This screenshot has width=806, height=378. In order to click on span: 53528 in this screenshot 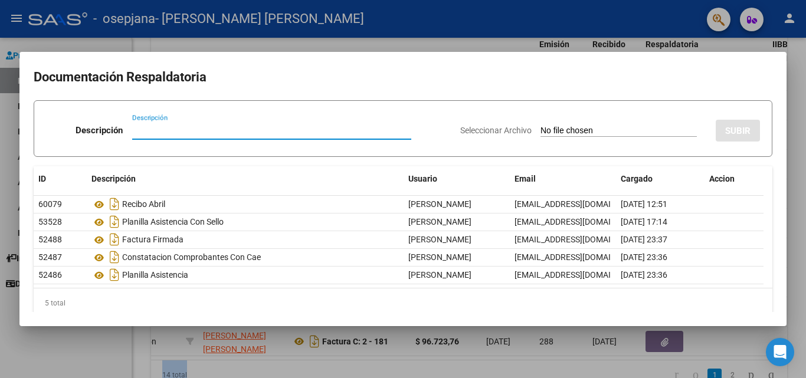, I will do `click(50, 222)`.